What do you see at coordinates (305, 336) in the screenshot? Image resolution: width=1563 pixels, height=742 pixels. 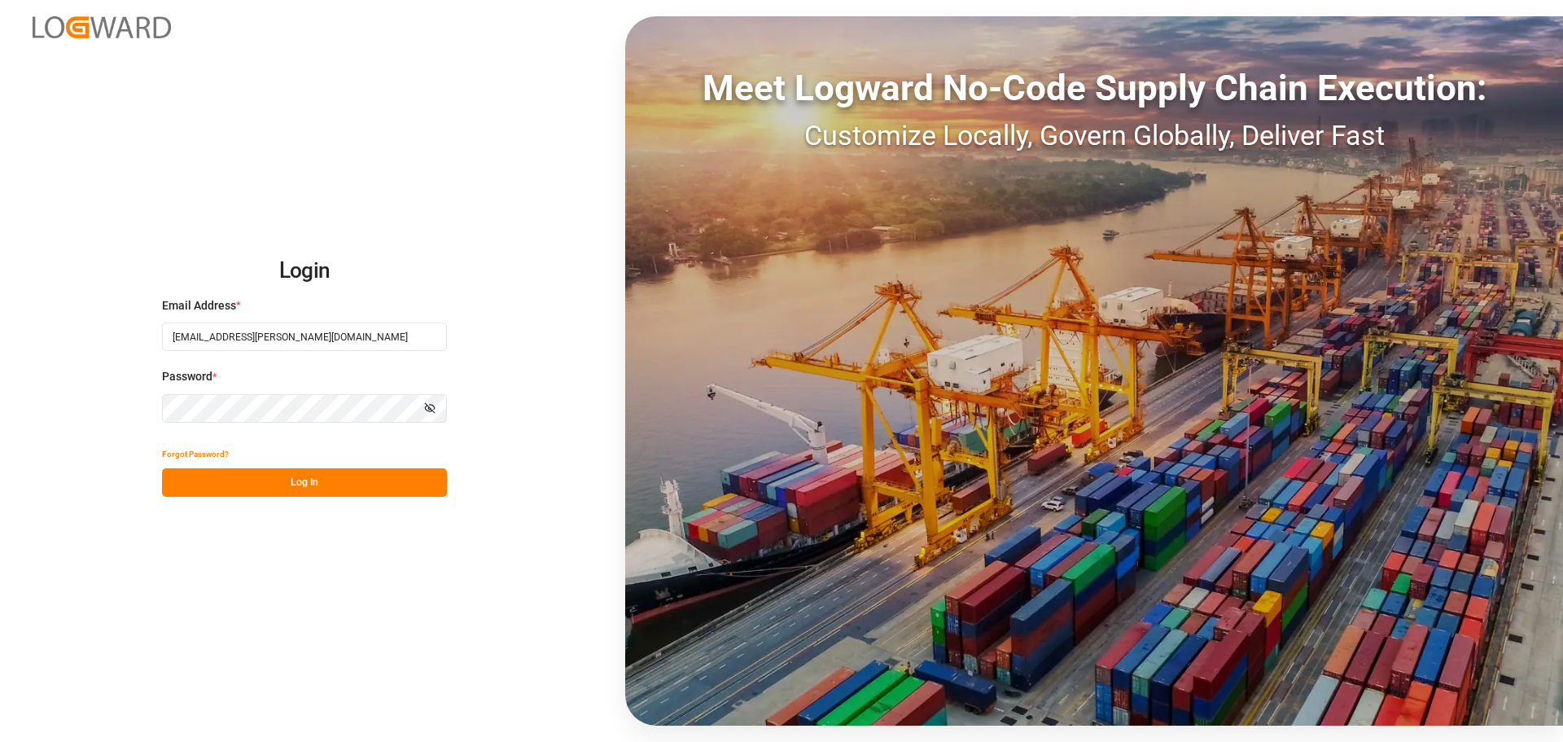 I see `input: Enter your email` at bounding box center [305, 336].